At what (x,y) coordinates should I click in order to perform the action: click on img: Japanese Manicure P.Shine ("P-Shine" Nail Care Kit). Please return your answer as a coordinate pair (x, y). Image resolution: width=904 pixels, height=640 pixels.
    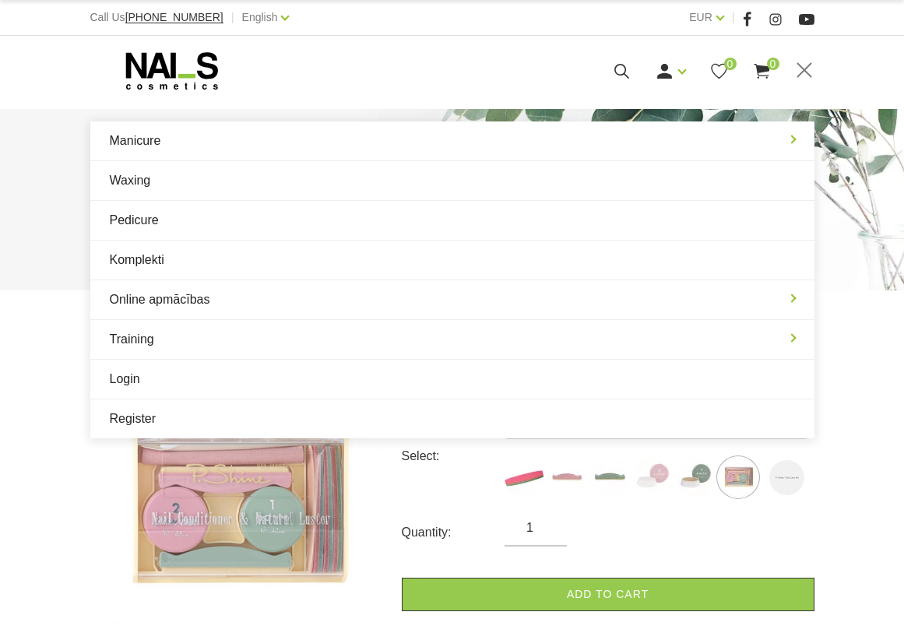
    Looking at the image, I should click on (787, 478).